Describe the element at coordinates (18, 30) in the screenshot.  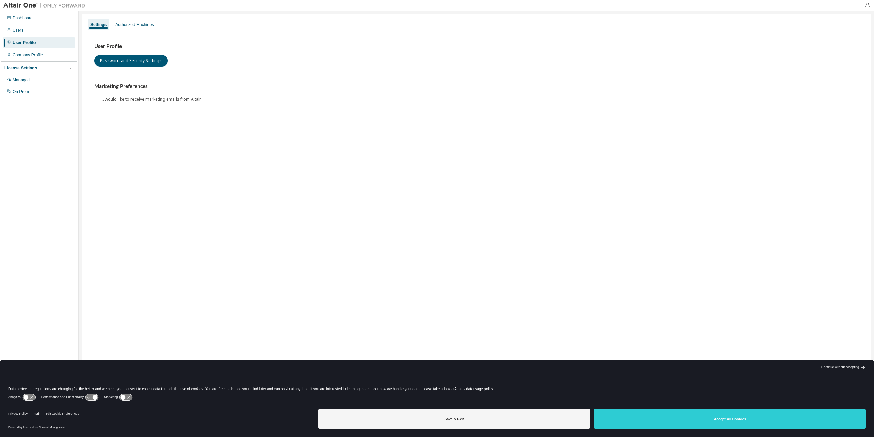
I see `div: Users` at that location.